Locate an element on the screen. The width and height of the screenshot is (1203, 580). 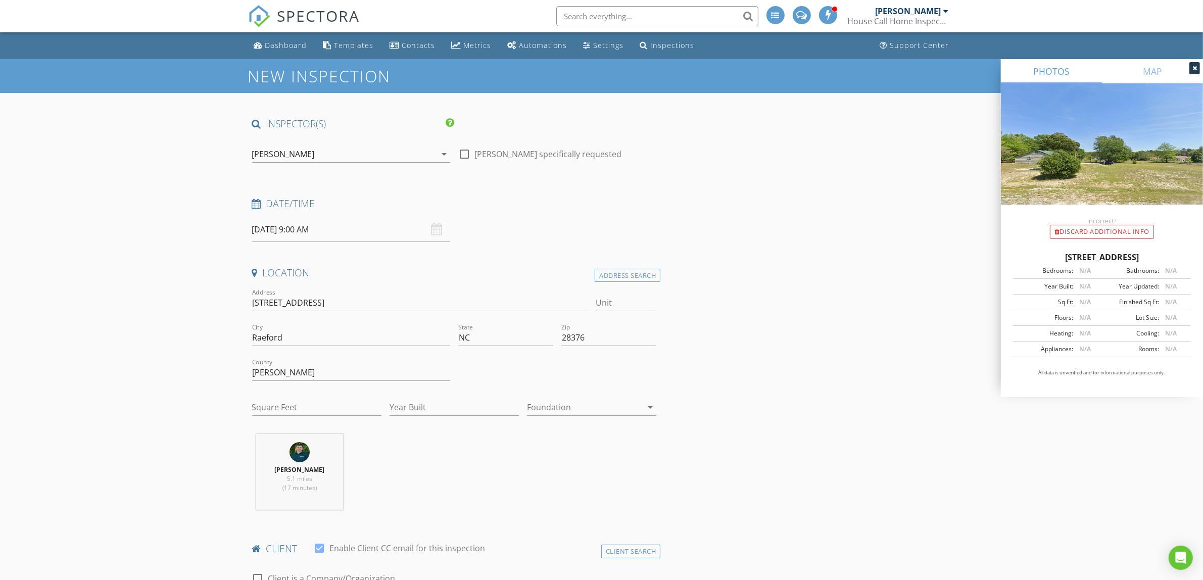
label: Enable Client CC email for this inspection is located at coordinates (408, 548).